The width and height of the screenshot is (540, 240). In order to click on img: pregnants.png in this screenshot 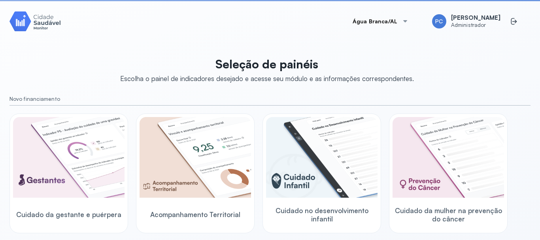, I will do `click(69, 157)`.